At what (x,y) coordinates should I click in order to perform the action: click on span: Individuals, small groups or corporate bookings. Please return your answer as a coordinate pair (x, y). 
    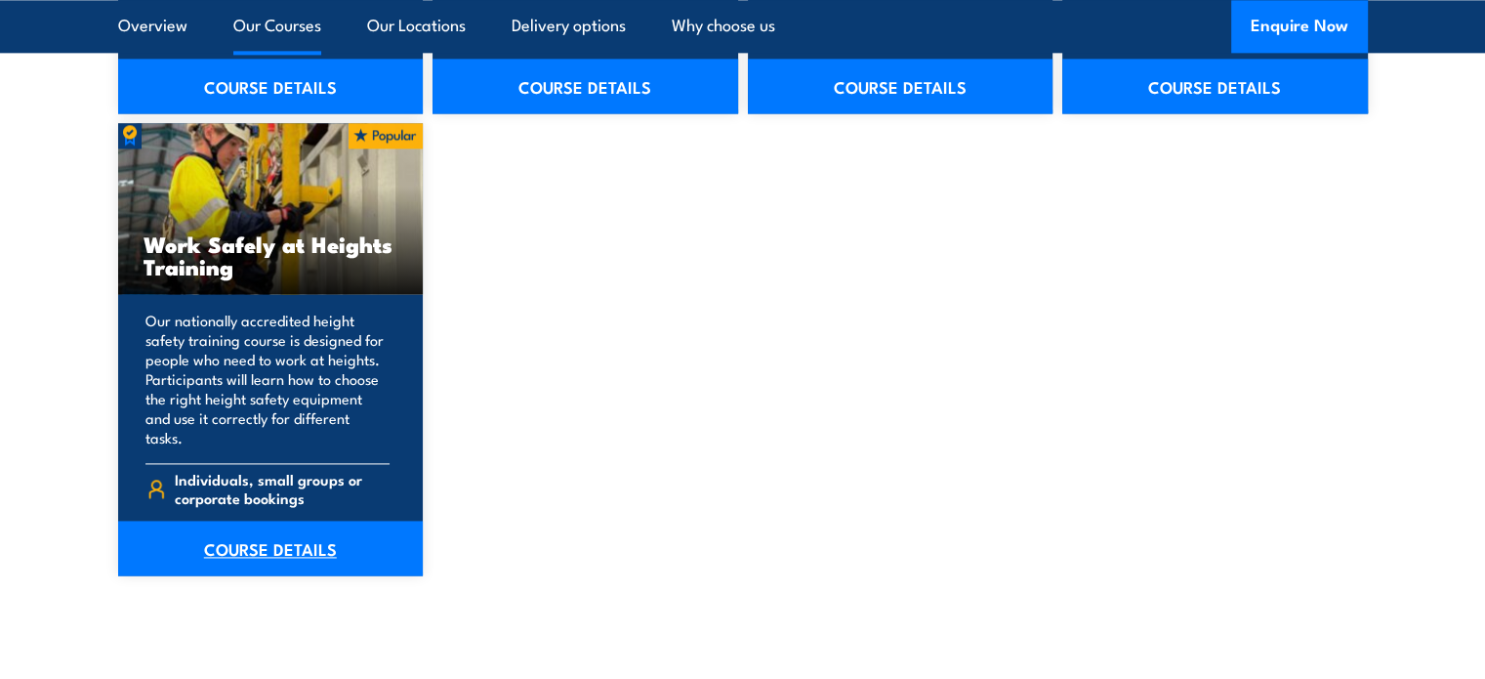
    Looking at the image, I should click on (282, 488).